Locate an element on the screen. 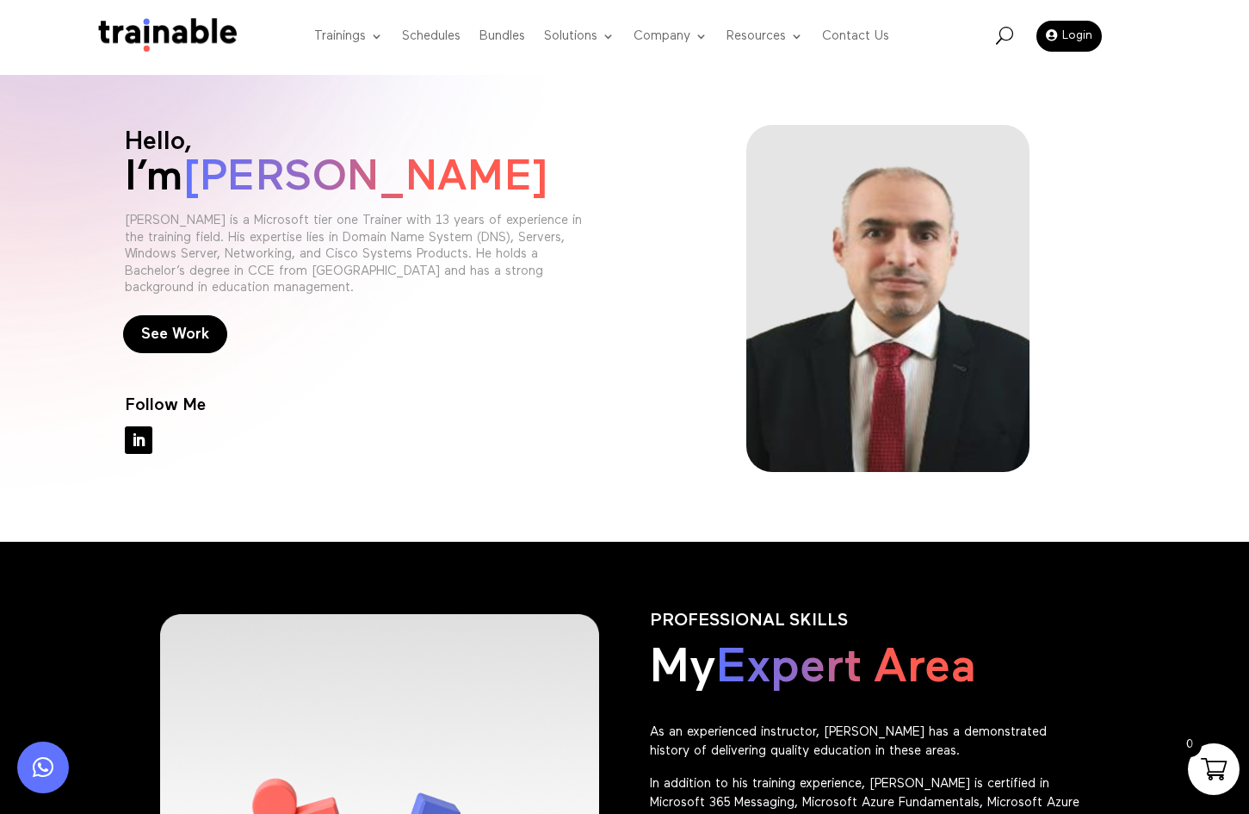 This screenshot has width=1249, height=814. p: Hello, is located at coordinates (361, 142).